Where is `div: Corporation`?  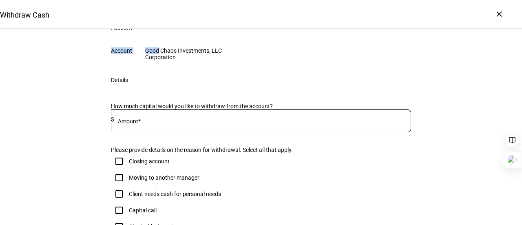 div: Corporation is located at coordinates (183, 57).